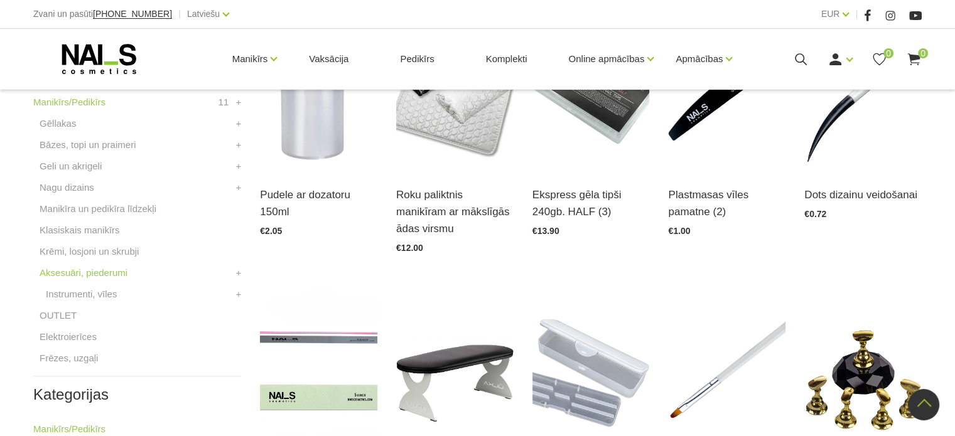 This screenshot has height=436, width=955. I want to click on a: OUTLET, so click(58, 316).